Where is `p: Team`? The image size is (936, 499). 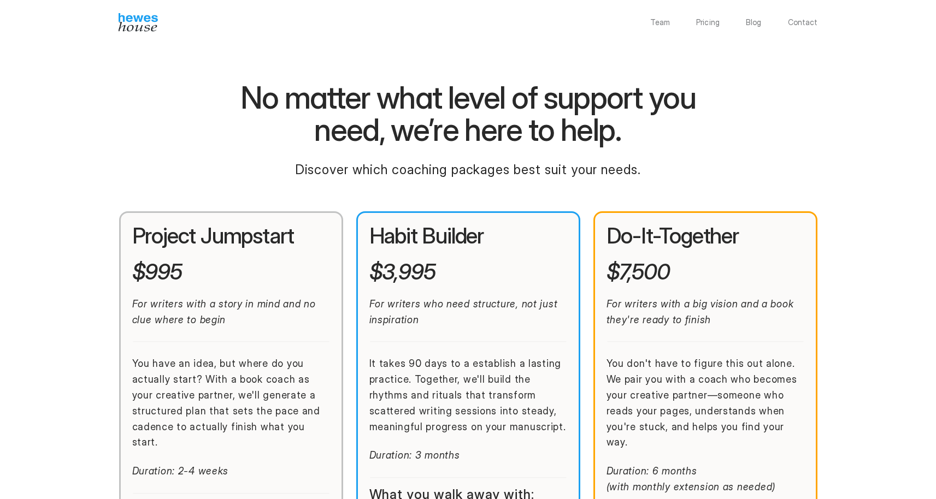 p: Team is located at coordinates (660, 22).